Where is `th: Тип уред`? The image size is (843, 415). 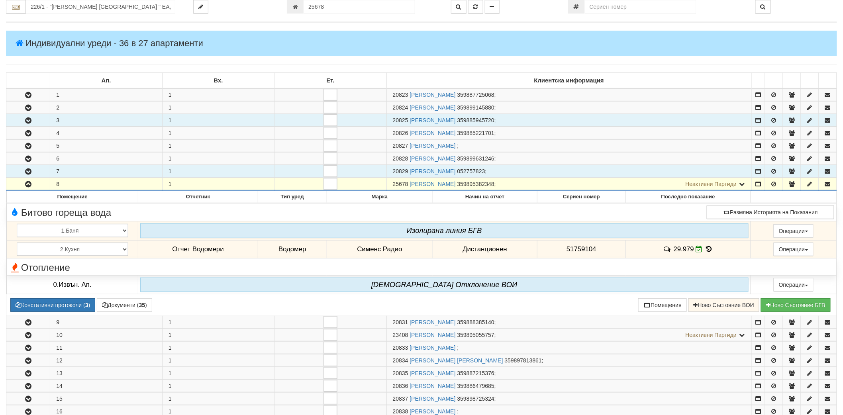
th: Тип уред is located at coordinates (292, 197).